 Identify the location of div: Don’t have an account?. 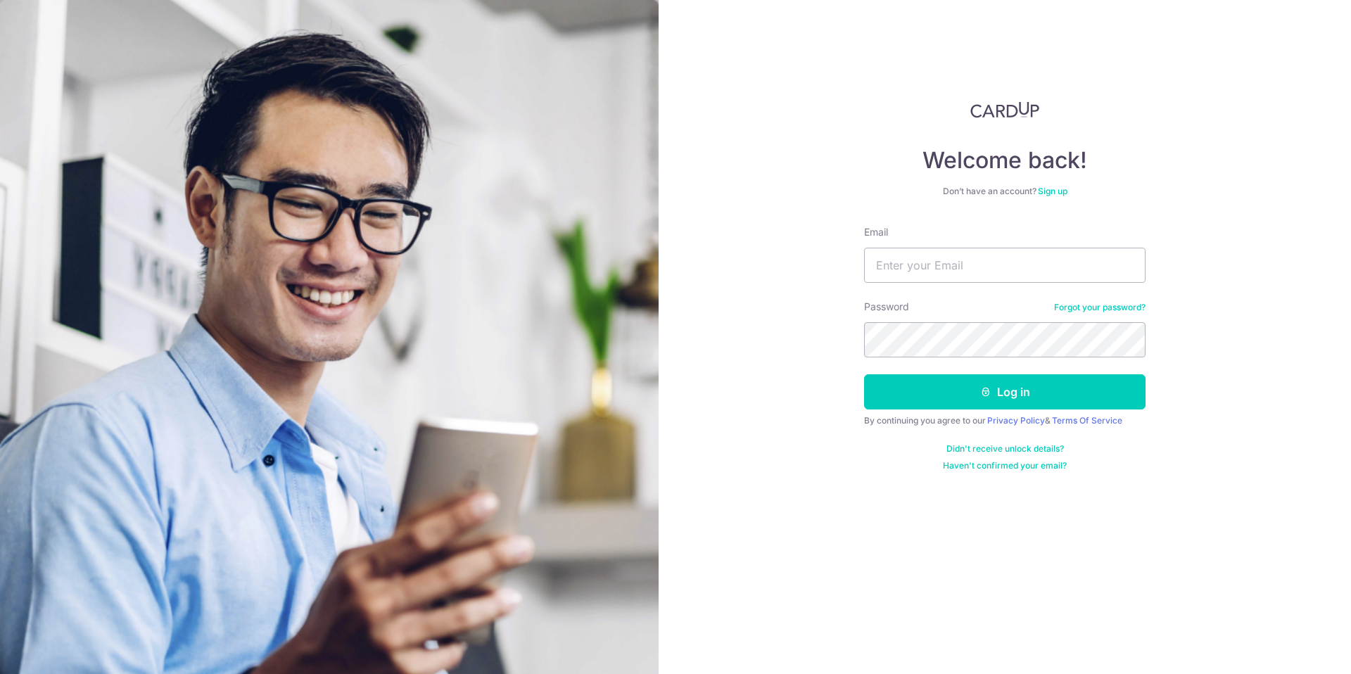
(1005, 191).